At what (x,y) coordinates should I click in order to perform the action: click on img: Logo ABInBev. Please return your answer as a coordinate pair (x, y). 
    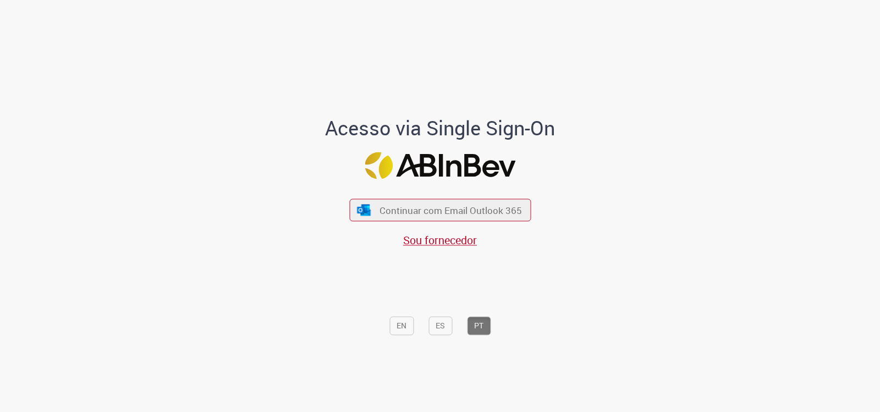
    Looking at the image, I should click on (440, 166).